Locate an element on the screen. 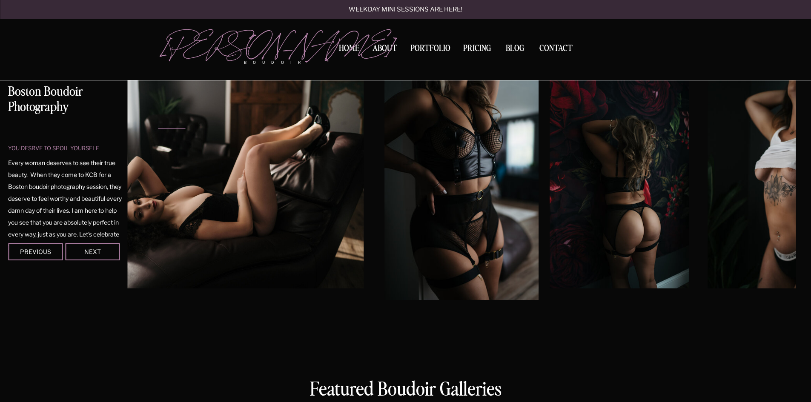 This screenshot has width=811, height=402. nav: Pricing is located at coordinates (477, 50).